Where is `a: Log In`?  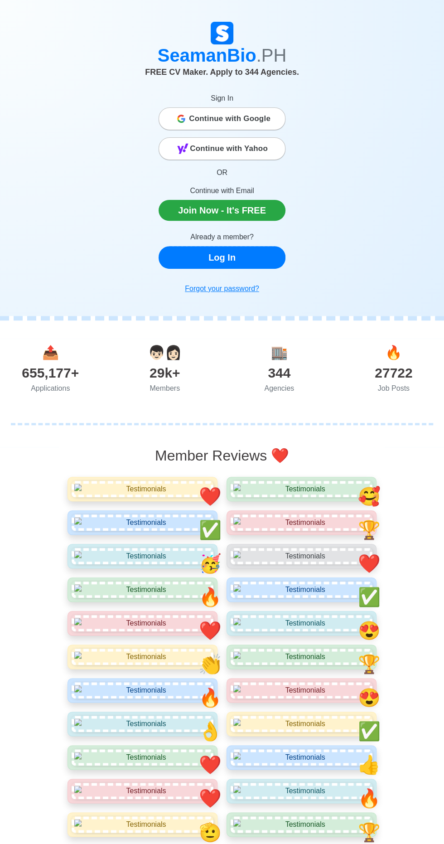 a: Log In is located at coordinates (222, 257).